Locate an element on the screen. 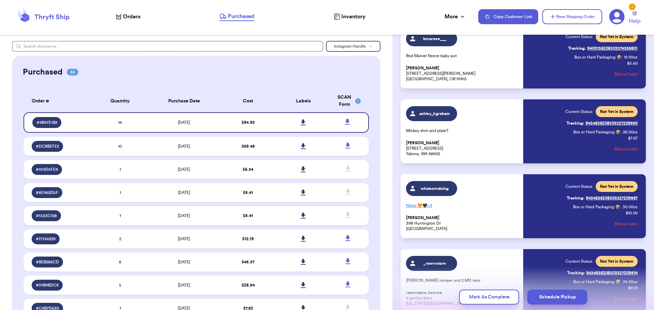  span: # 01B9BDC9 is located at coordinates (47, 285).